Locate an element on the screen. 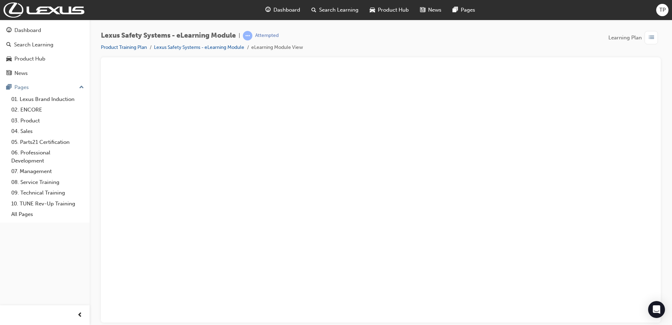 This screenshot has width=672, height=325. button: Learning Plan is located at coordinates (635, 38).